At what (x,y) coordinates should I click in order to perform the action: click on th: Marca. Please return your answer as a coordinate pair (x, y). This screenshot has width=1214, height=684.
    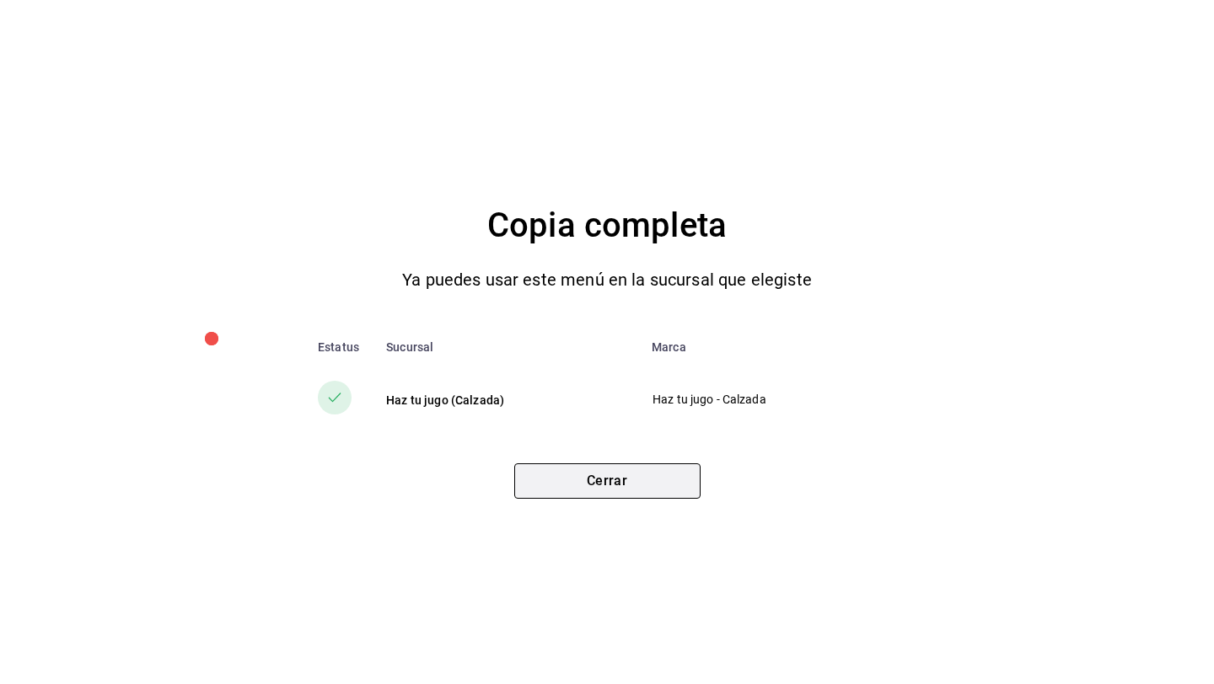
    Looking at the image, I should click on (781, 347).